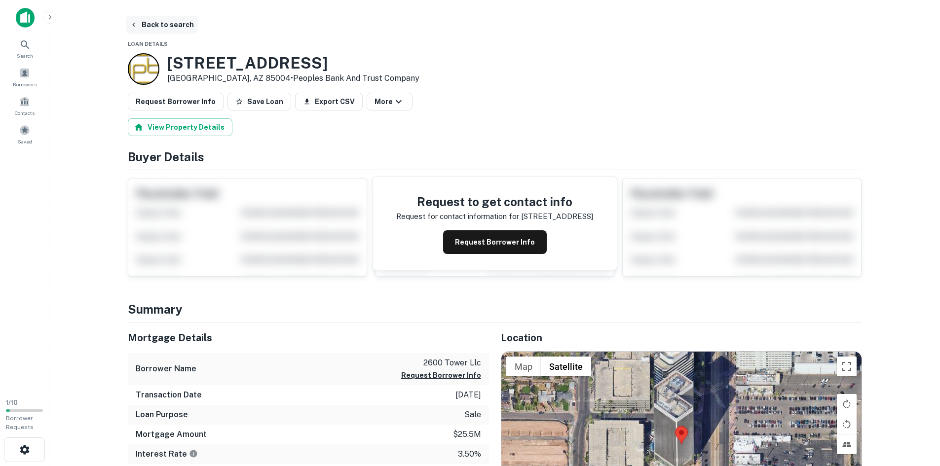 The width and height of the screenshot is (940, 466). Describe the element at coordinates (169, 395) in the screenshot. I see `h6: Transaction Date` at that location.